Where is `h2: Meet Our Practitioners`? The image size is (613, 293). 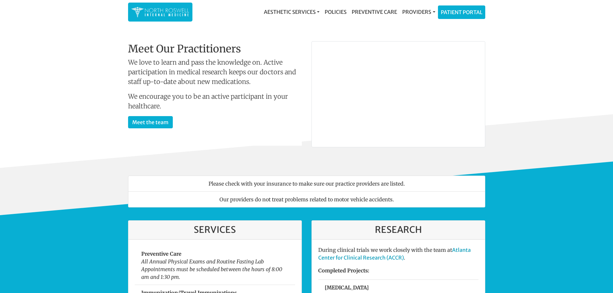
h2: Meet Our Practitioners is located at coordinates (215, 49).